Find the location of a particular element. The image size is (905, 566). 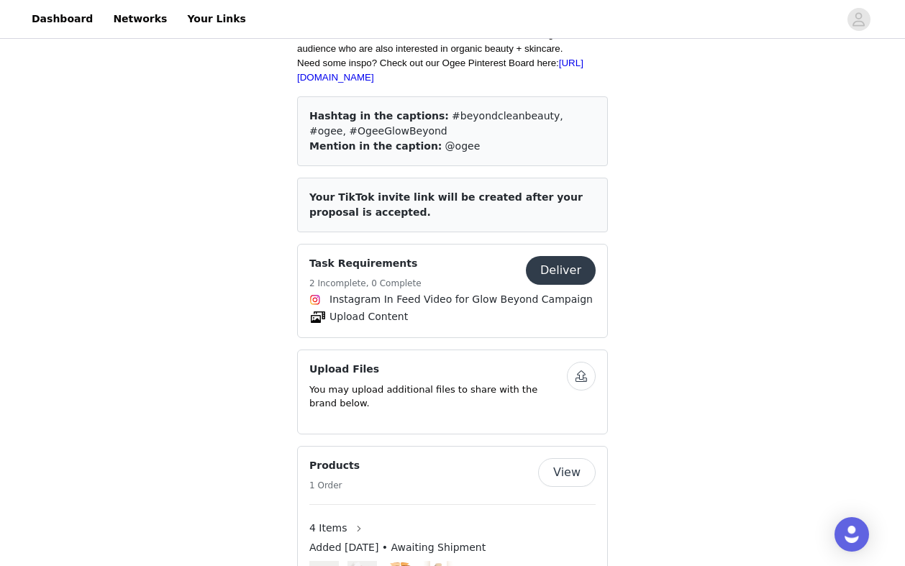

button: Deliver is located at coordinates (560, 270).